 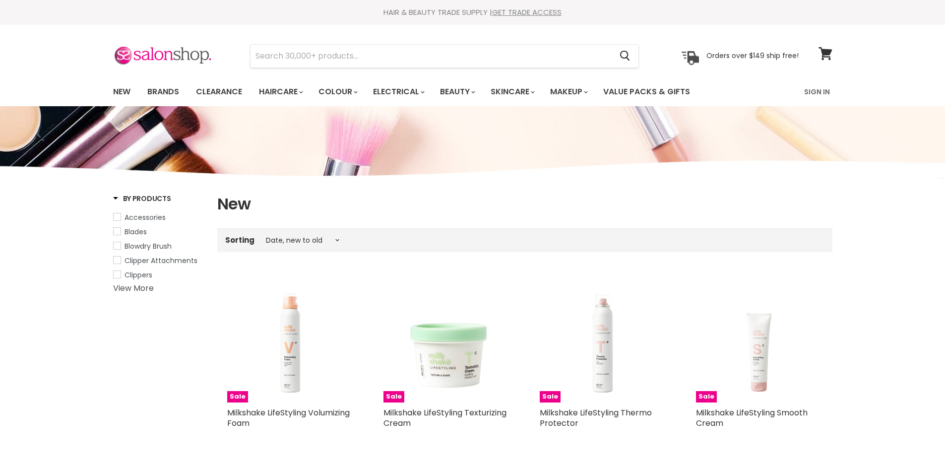 I want to click on a: Milkshake LifeStyling Texturizing Cream, so click(x=445, y=418).